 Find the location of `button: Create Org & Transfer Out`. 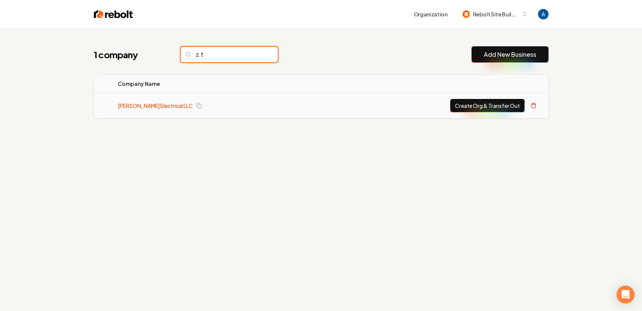

button: Create Org & Transfer Out is located at coordinates (487, 106).